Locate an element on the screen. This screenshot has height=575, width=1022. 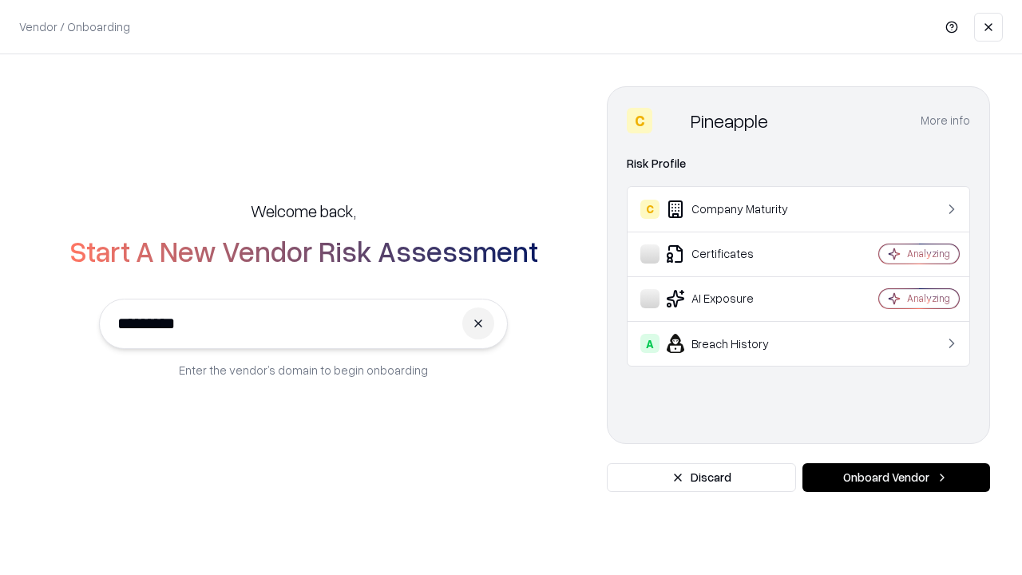
button: Onboard Vendor is located at coordinates (895, 477).